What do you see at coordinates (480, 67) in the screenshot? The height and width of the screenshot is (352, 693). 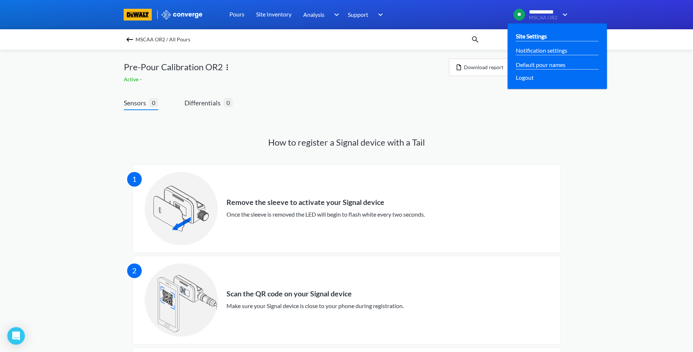 I see `button: Download report` at bounding box center [480, 67].